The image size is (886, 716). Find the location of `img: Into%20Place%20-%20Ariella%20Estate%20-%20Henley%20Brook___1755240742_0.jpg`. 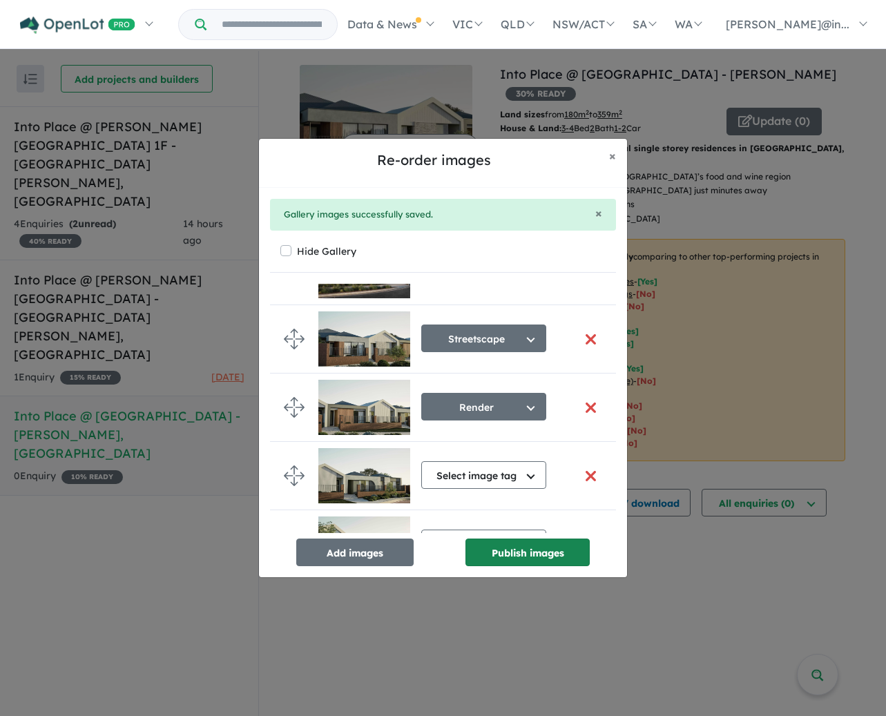

img: Into%20Place%20-%20Ariella%20Estate%20-%20Henley%20Brook___1755240742_0.jpg is located at coordinates (364, 407).